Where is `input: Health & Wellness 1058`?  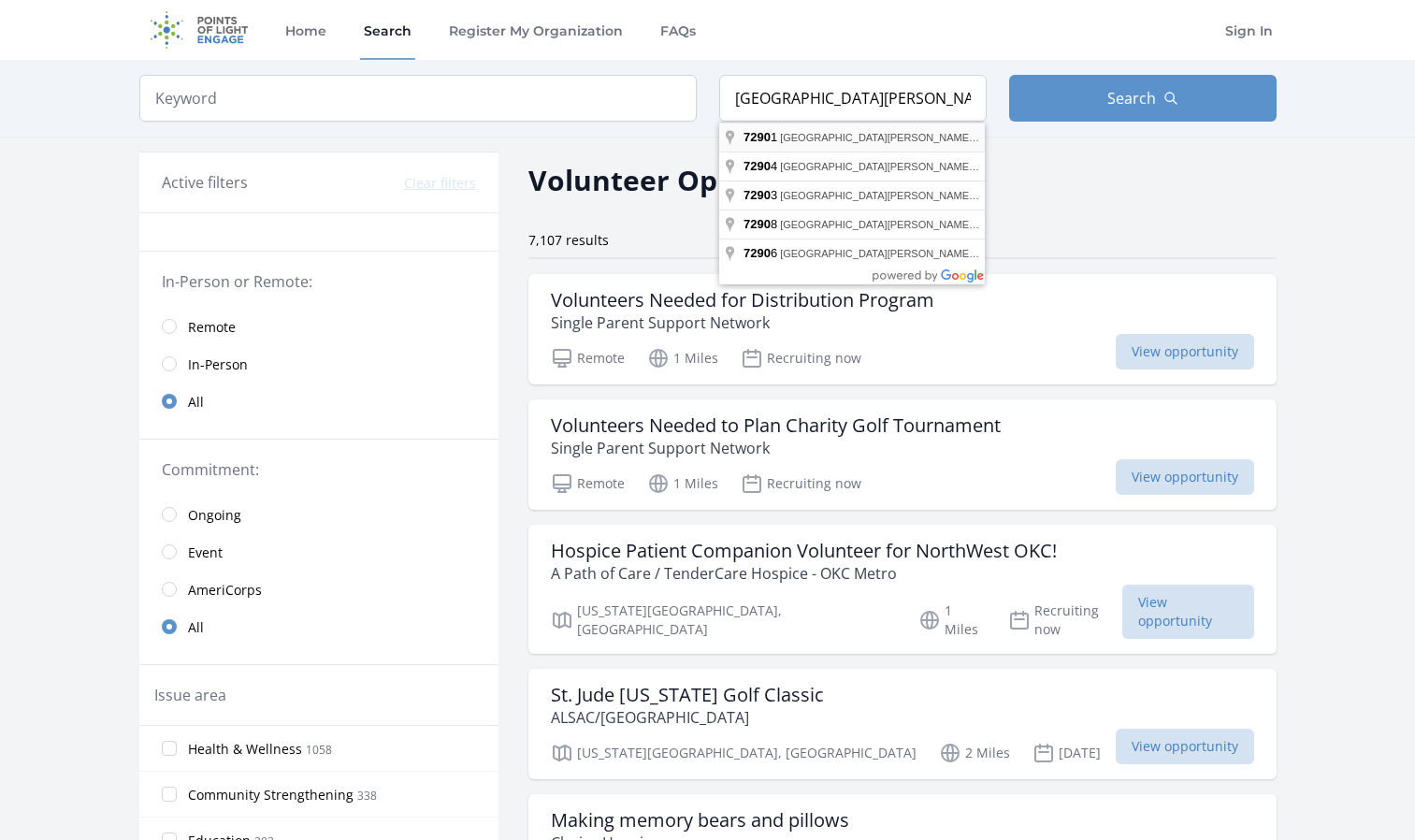 input: Health & Wellness 1058 is located at coordinates (169, 748).